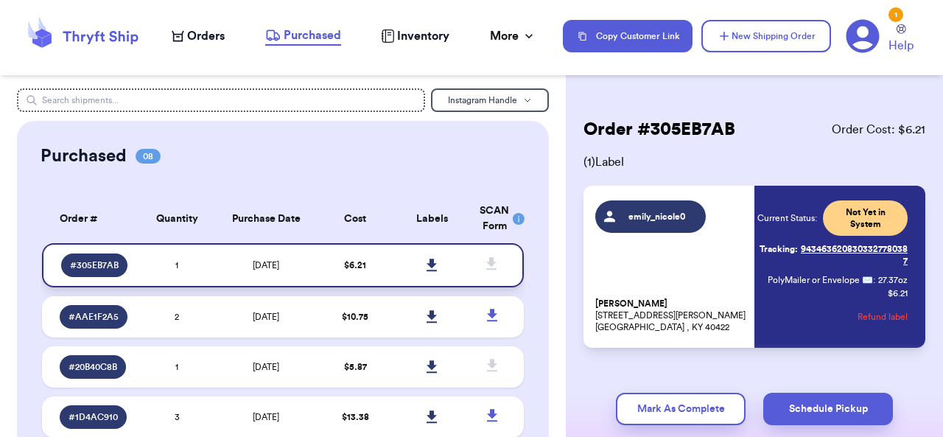  I want to click on span: # 305EB7AB, so click(94, 265).